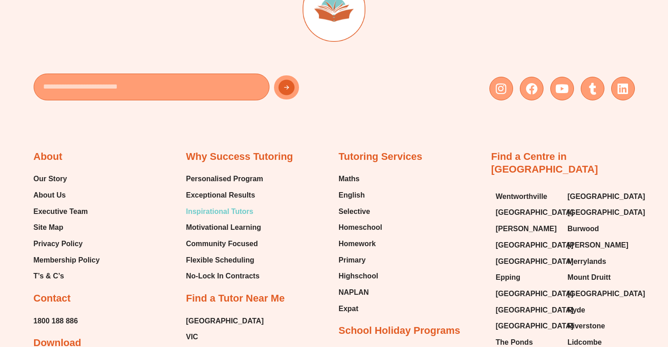 The height and width of the screenshot is (347, 668). I want to click on a: About Us, so click(67, 195).